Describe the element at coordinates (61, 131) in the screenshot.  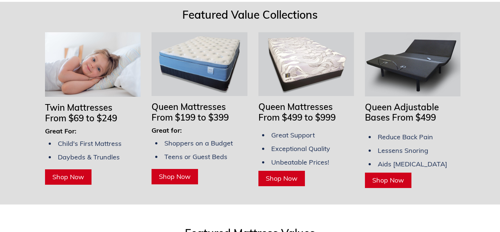
I see `span: Great For:` at that location.